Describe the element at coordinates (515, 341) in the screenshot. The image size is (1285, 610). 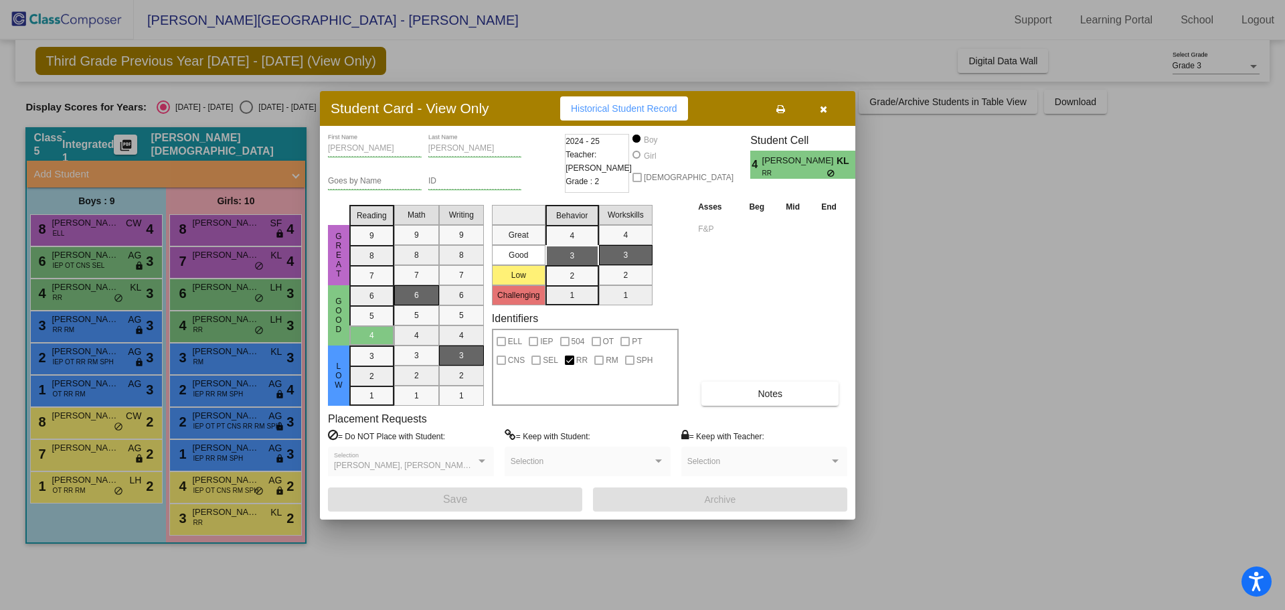
I see `span: ELL` at that location.